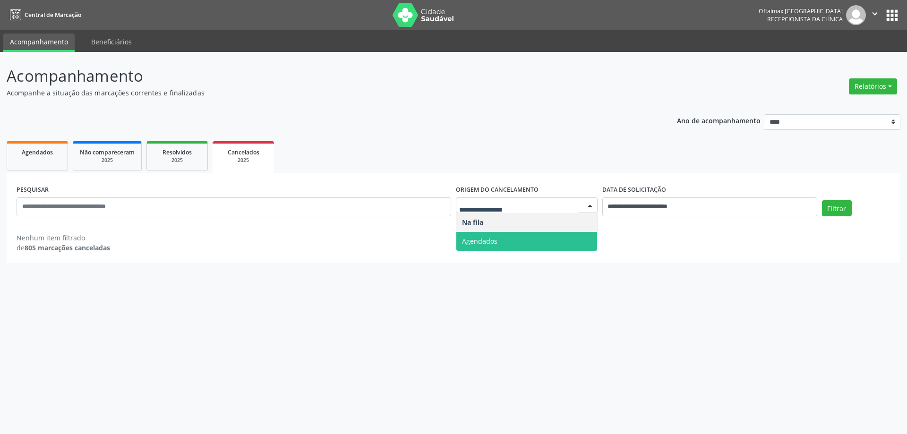 The width and height of the screenshot is (907, 434). Describe the element at coordinates (873, 86) in the screenshot. I see `button: Relatórios` at that location.